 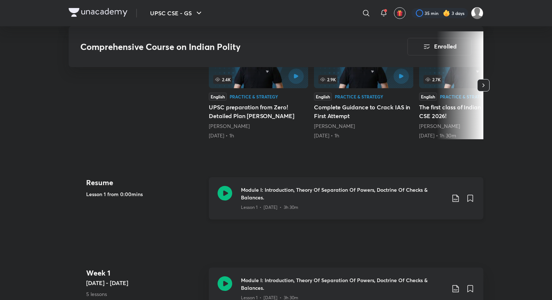 What do you see at coordinates (98, 13) in the screenshot?
I see `a: Company Logo` at bounding box center [98, 13].